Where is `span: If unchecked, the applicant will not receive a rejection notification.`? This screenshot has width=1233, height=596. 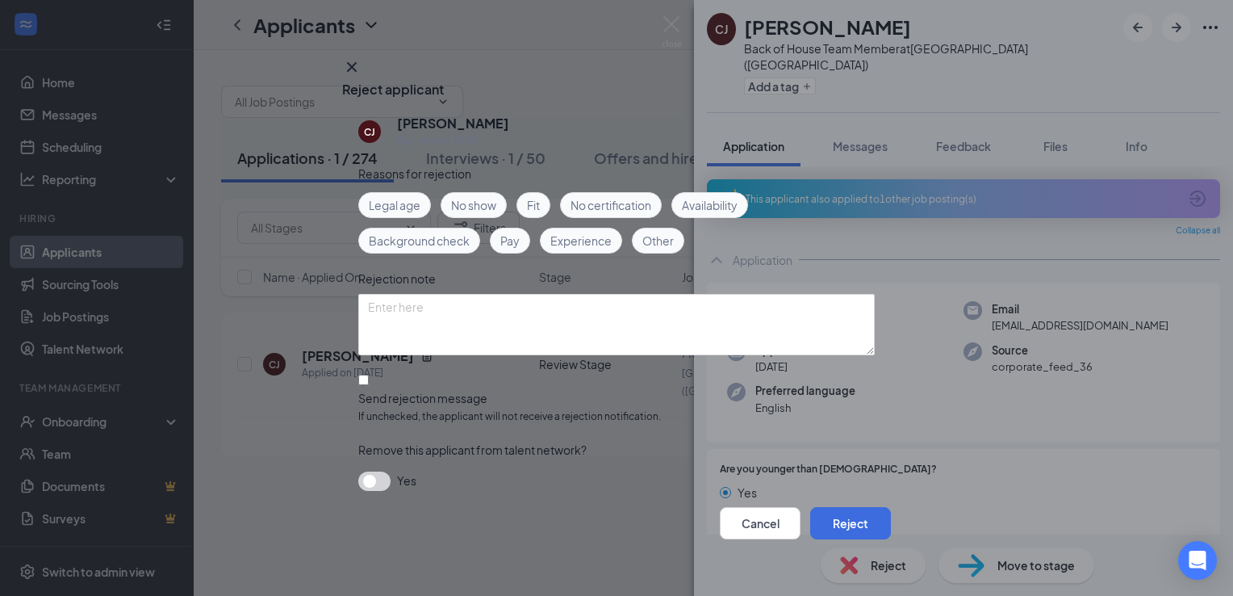
span: If unchecked, the applicant will not receive a rejection notification. is located at coordinates (617, 417).